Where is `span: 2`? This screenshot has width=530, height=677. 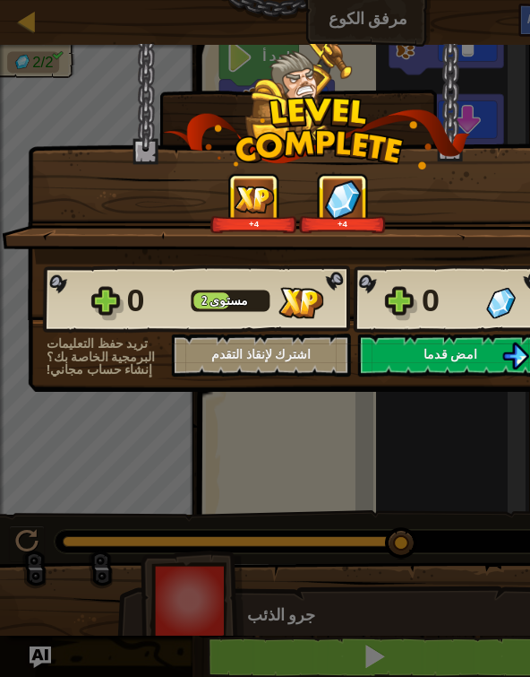 span: 2 is located at coordinates (204, 300).